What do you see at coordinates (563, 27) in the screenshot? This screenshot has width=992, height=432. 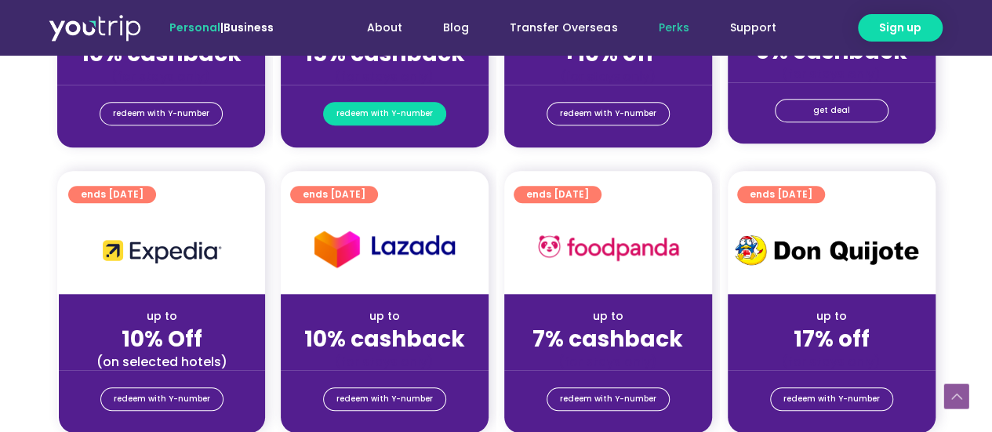 I see `a: Transfer Overseas` at bounding box center [563, 27].